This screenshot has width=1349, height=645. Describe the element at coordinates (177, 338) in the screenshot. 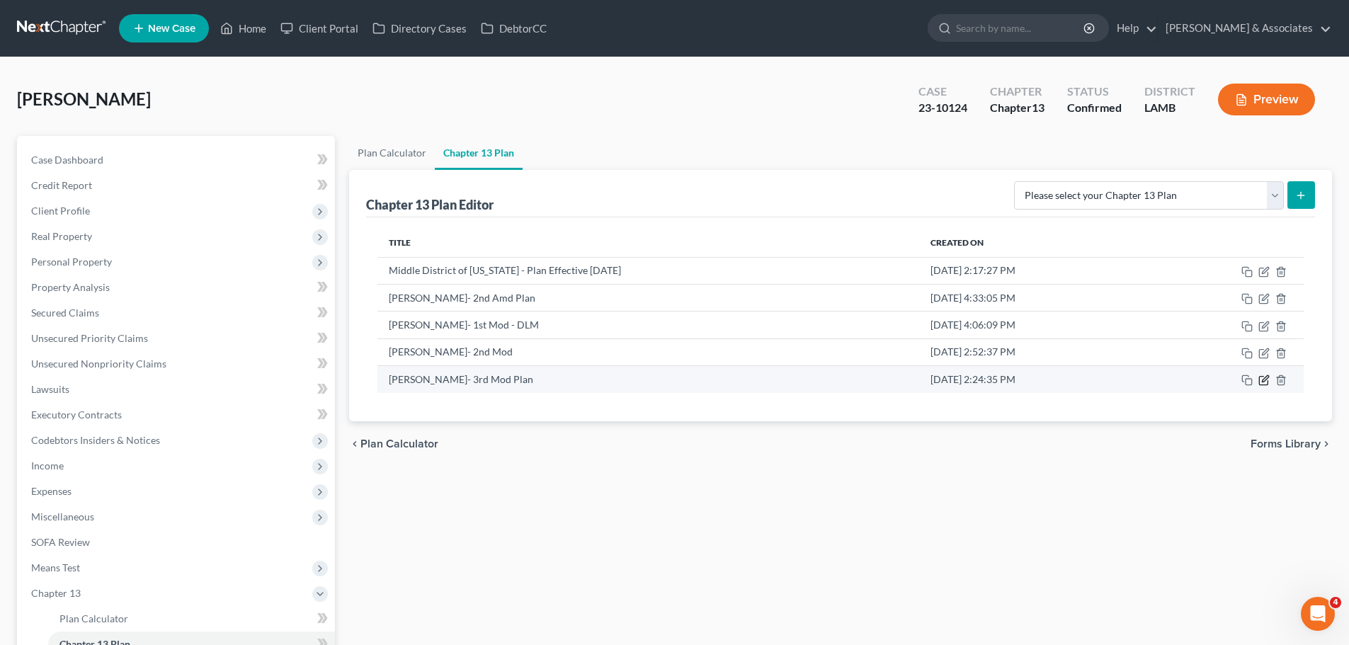

I see `a: Unsecured Priority Claims` at that location.